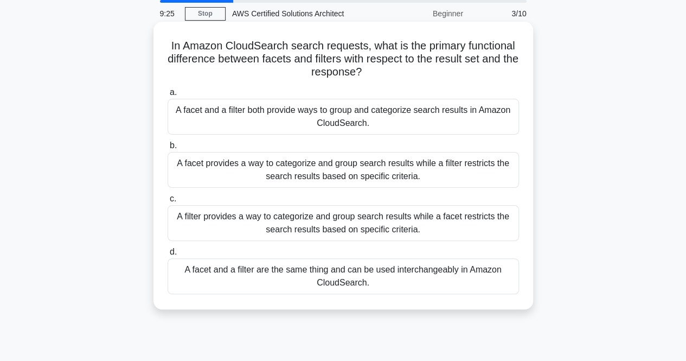  What do you see at coordinates (422, 14) in the screenshot?
I see `div: Beginner` at bounding box center [422, 14].